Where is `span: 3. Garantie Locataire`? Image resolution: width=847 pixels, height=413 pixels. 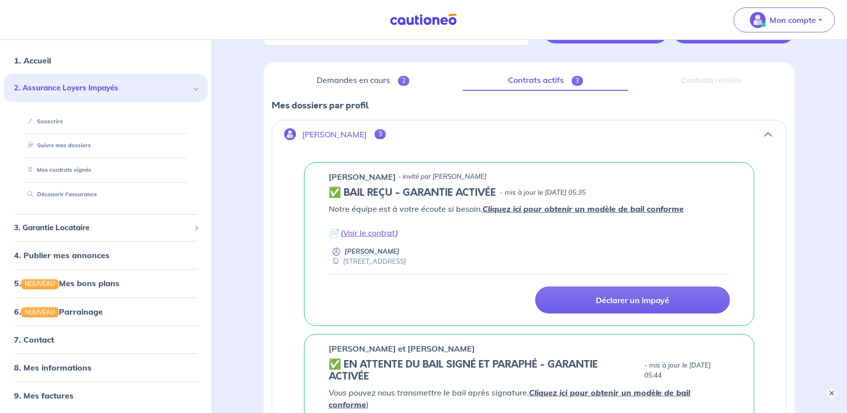 span: 3. Garantie Locataire is located at coordinates (102, 228).